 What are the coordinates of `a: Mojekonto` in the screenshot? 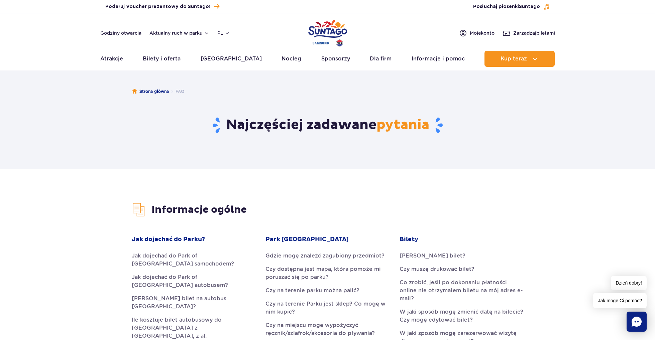 It's located at (477, 33).